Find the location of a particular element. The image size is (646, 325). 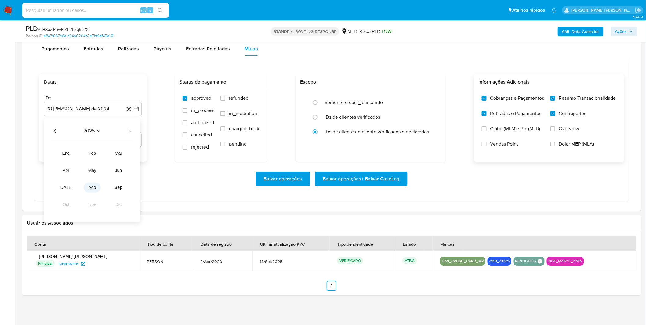

span: # r1RXazlRpwRrYEZhzqkpZ3ti is located at coordinates (64, 29).